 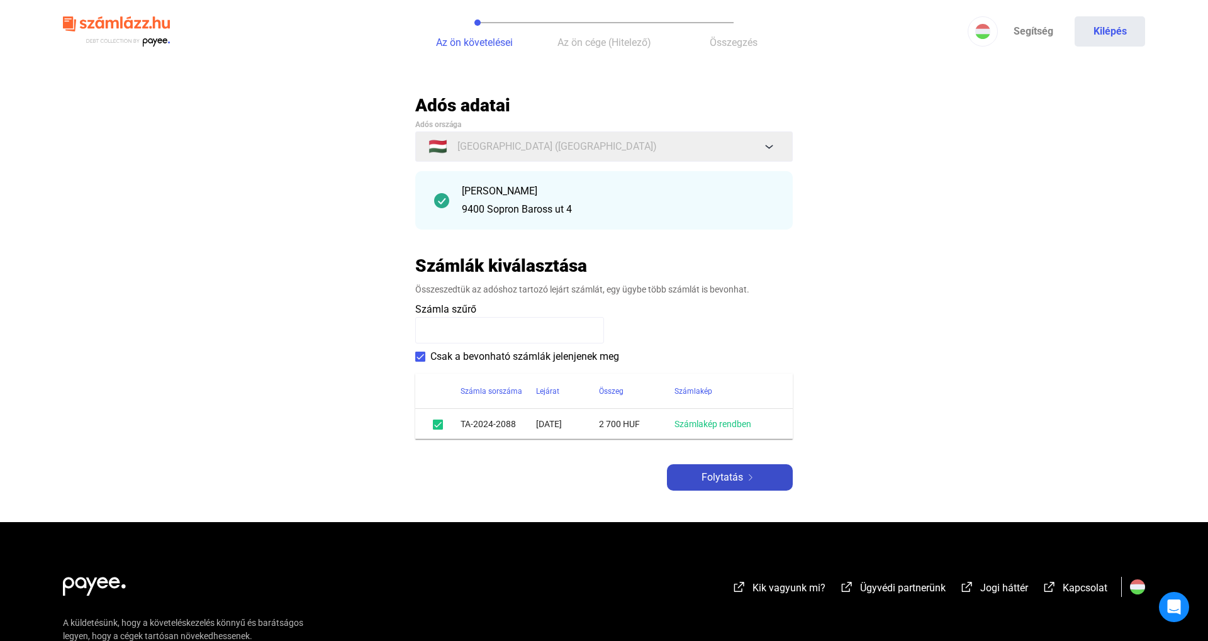 I want to click on a: Számlakép rendben, so click(x=713, y=424).